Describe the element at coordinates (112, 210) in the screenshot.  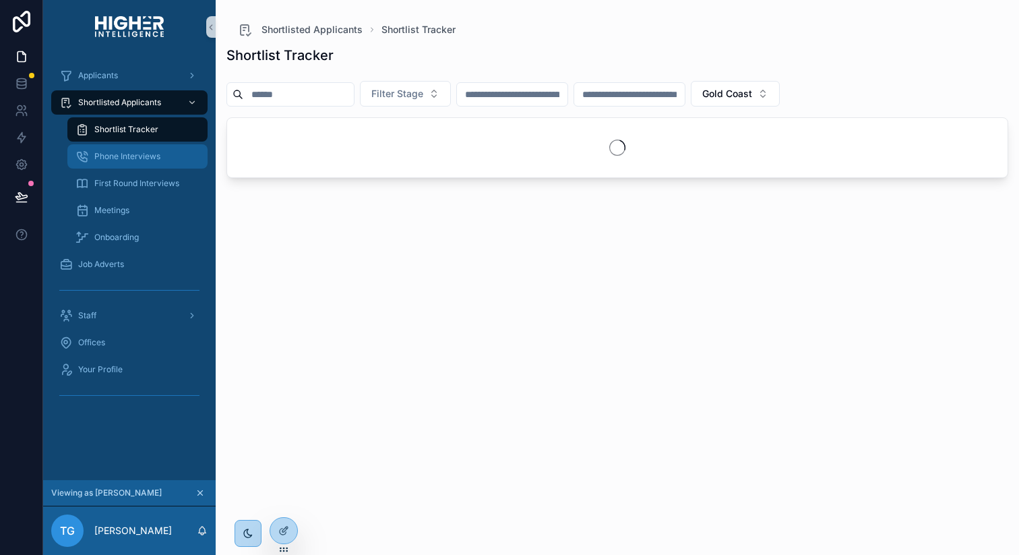
I see `span: Meetings` at that location.